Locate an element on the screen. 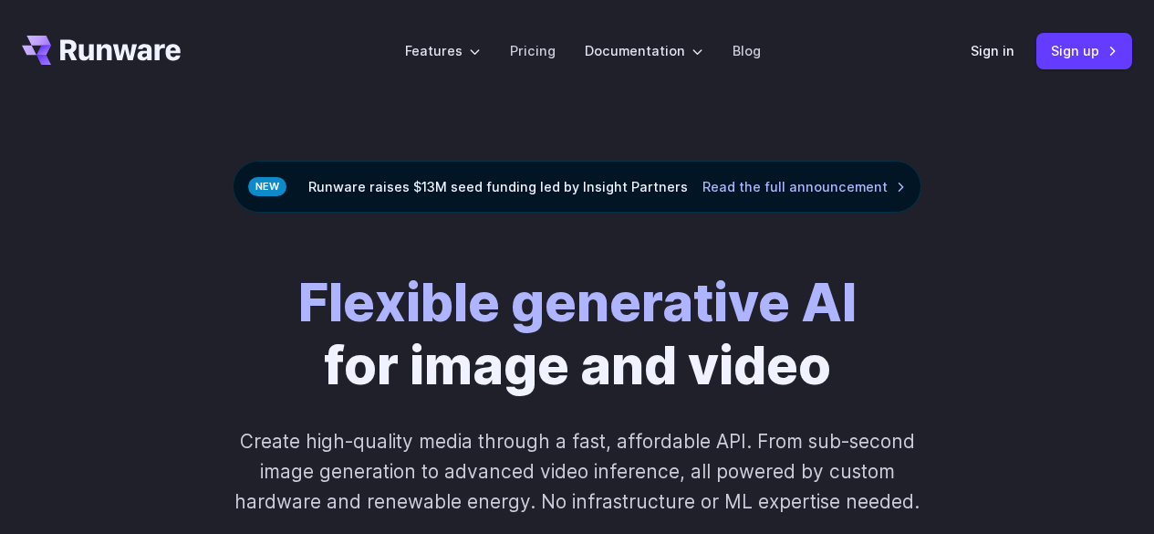 The height and width of the screenshot is (534, 1154). label: Features is located at coordinates (443, 50).